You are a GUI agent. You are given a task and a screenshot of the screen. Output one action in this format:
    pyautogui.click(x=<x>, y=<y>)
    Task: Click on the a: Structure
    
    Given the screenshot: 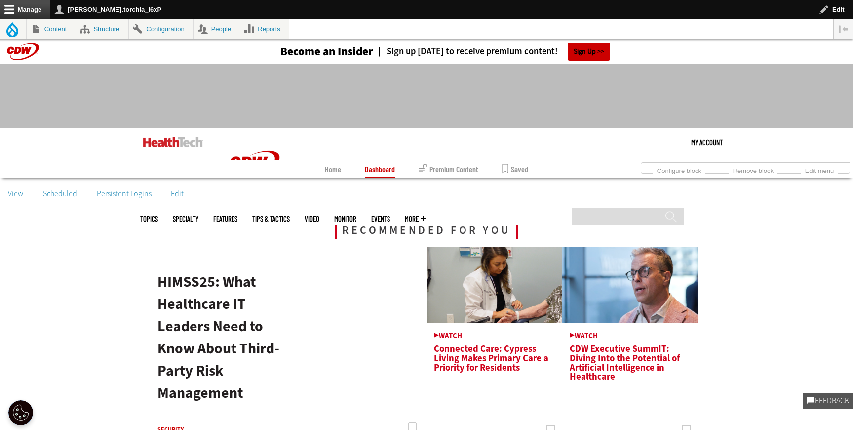 What is the action you would take?
    pyautogui.click(x=102, y=29)
    